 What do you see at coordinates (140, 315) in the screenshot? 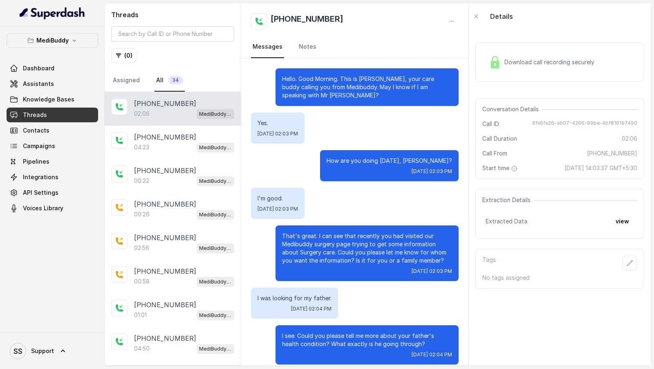
I see `p: 01:01` at bounding box center [140, 315].